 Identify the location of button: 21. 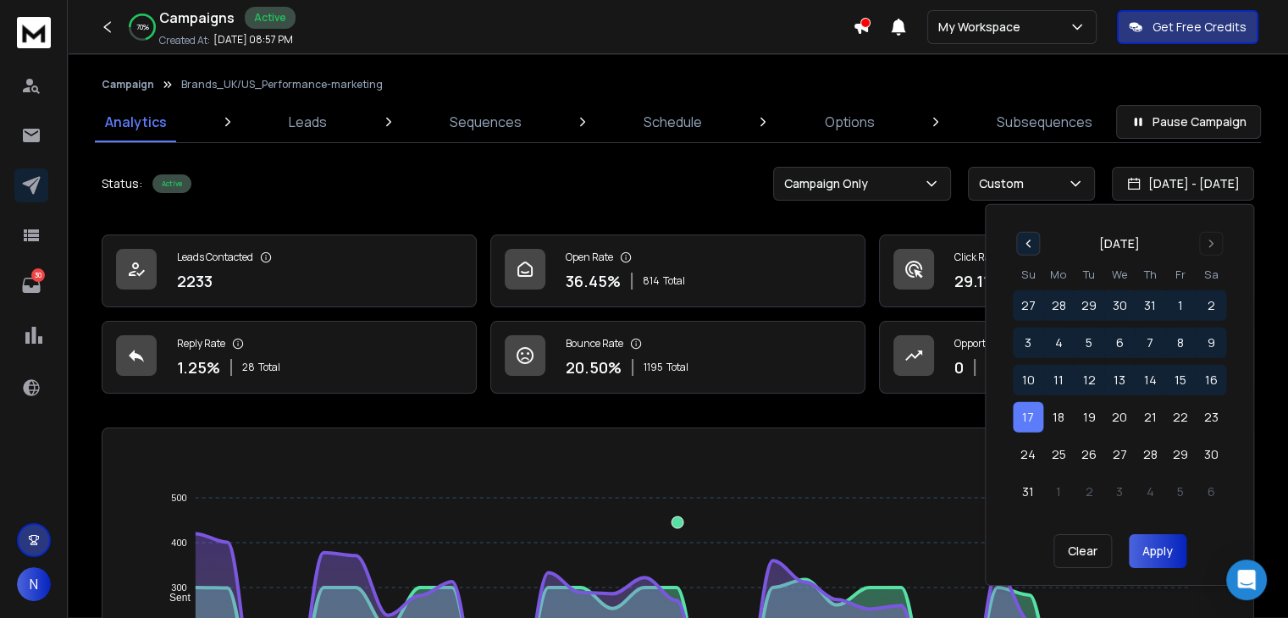
(1150, 418).